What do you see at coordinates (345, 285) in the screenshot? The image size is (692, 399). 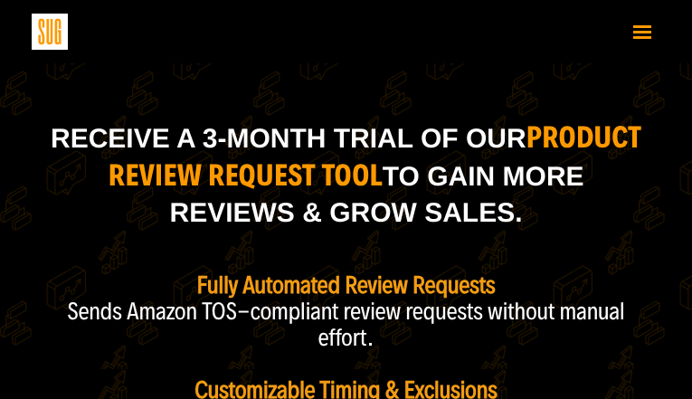 I see `strong: Fully Automated Review Requests` at bounding box center [345, 285].